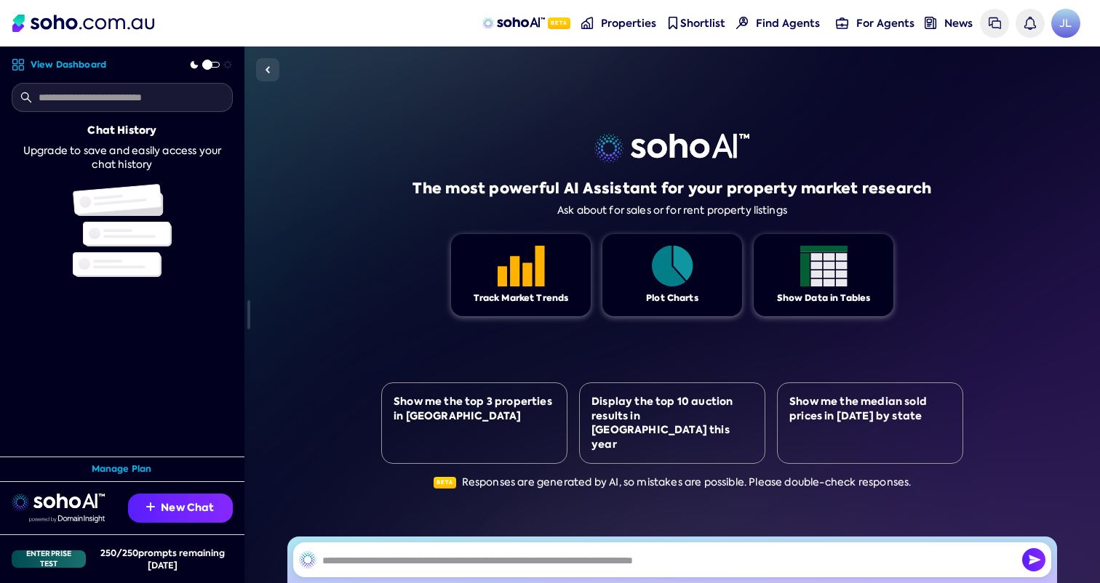 The image size is (1100, 583). What do you see at coordinates (1029, 23) in the screenshot?
I see `img: bell icon` at bounding box center [1029, 23].